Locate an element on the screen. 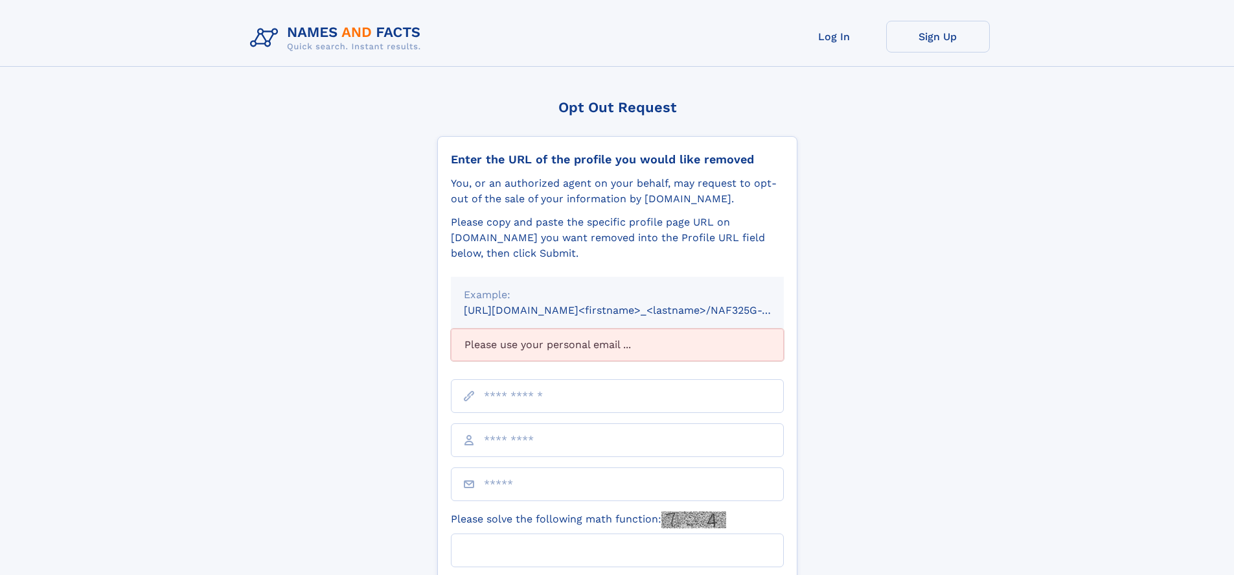 Image resolution: width=1234 pixels, height=575 pixels. div: You, or an authorized agent on your behalf, may request to opt-out of the sale of your informatio... is located at coordinates (617, 191).